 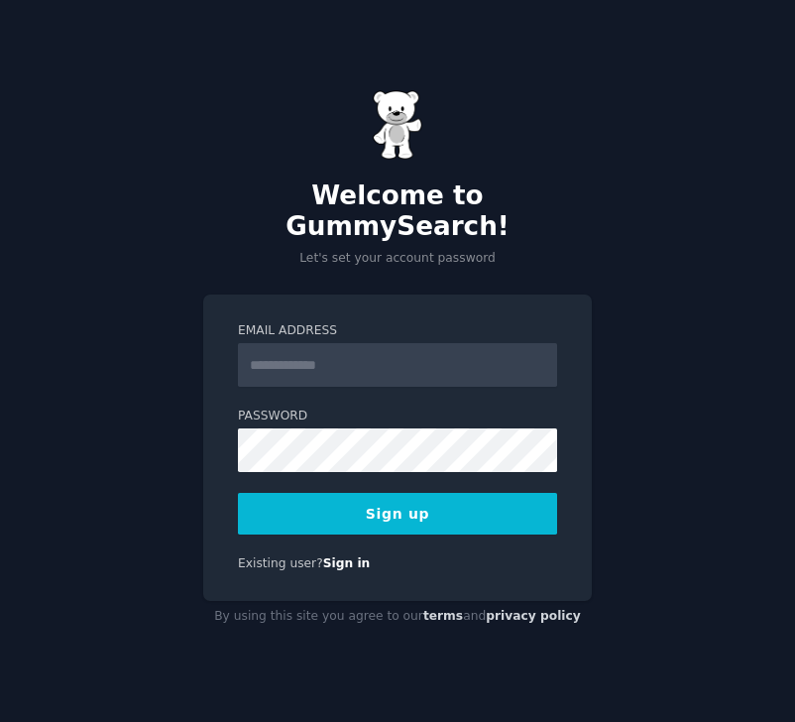 I want to click on a: terms, so click(x=443, y=616).